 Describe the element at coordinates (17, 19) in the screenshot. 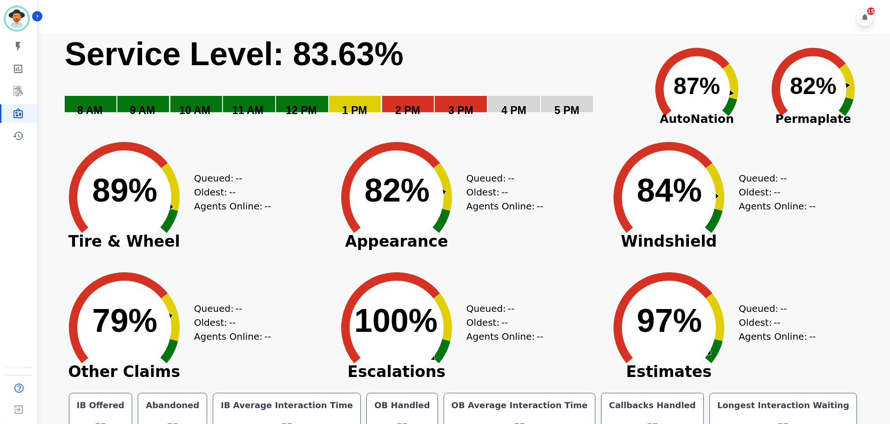

I see `img: Bordered avatar` at that location.